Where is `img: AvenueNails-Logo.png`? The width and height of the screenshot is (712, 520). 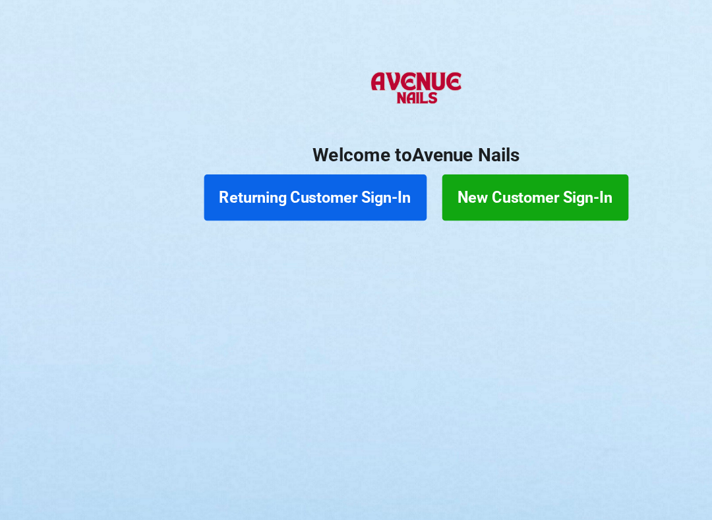 img: AvenueNails-Logo.png is located at coordinates (355, 98).